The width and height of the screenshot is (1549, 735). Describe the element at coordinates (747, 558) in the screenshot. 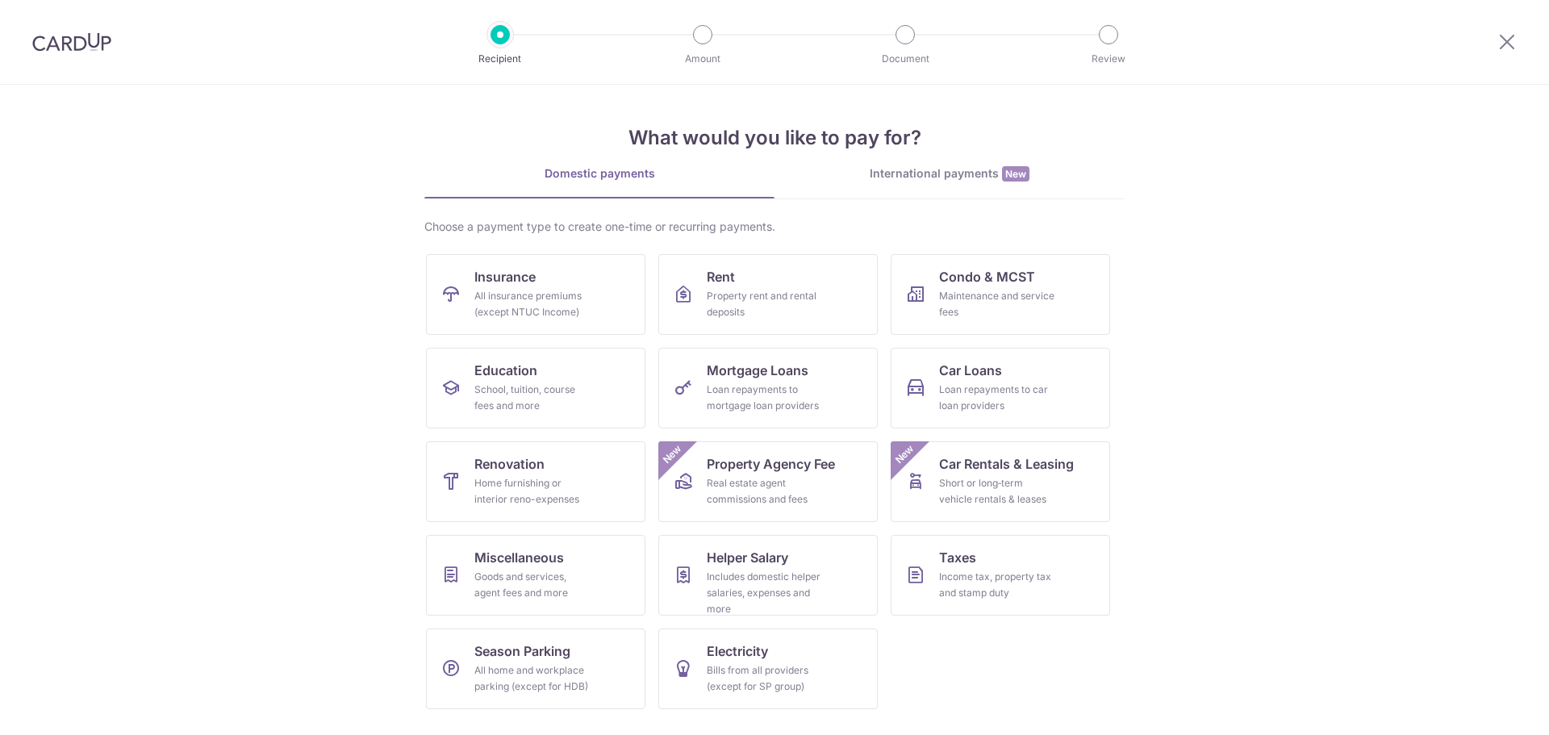

I see `span: Helper Salary` at that location.